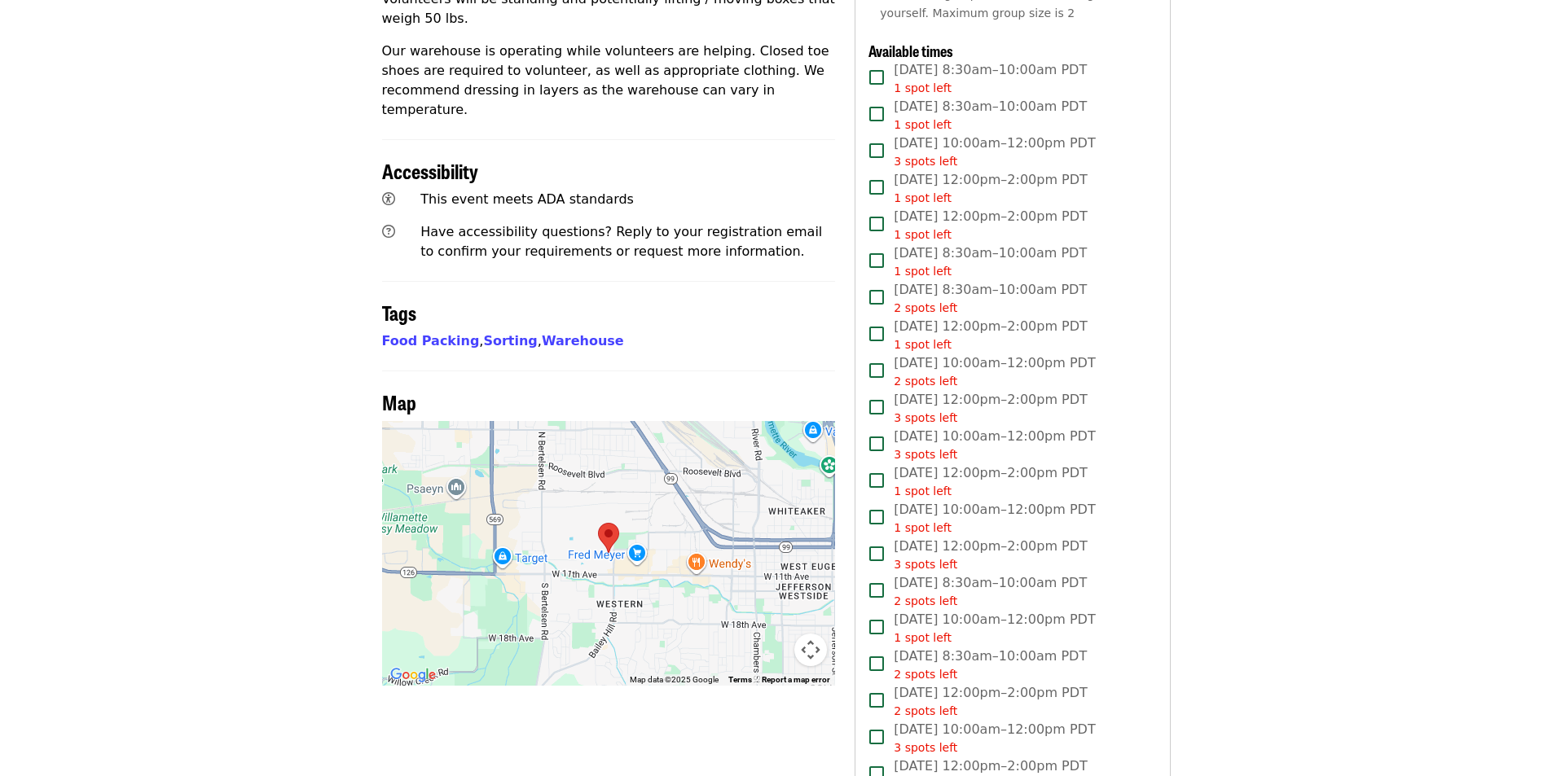 This screenshot has height=776, width=1552. I want to click on a: Open this area in Google Maps (opens a new window), so click(413, 675).